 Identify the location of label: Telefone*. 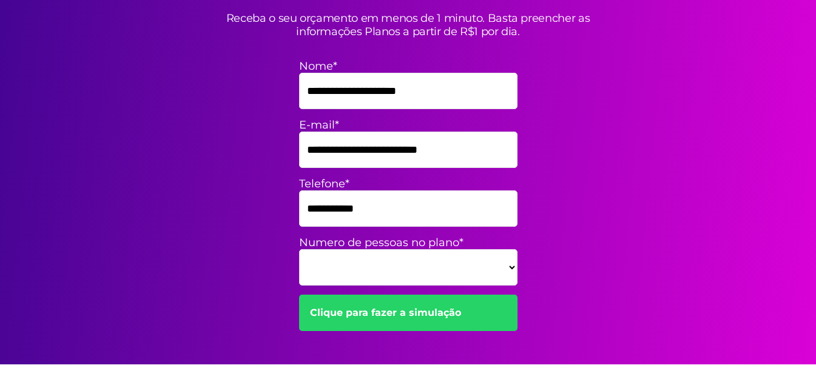
(408, 184).